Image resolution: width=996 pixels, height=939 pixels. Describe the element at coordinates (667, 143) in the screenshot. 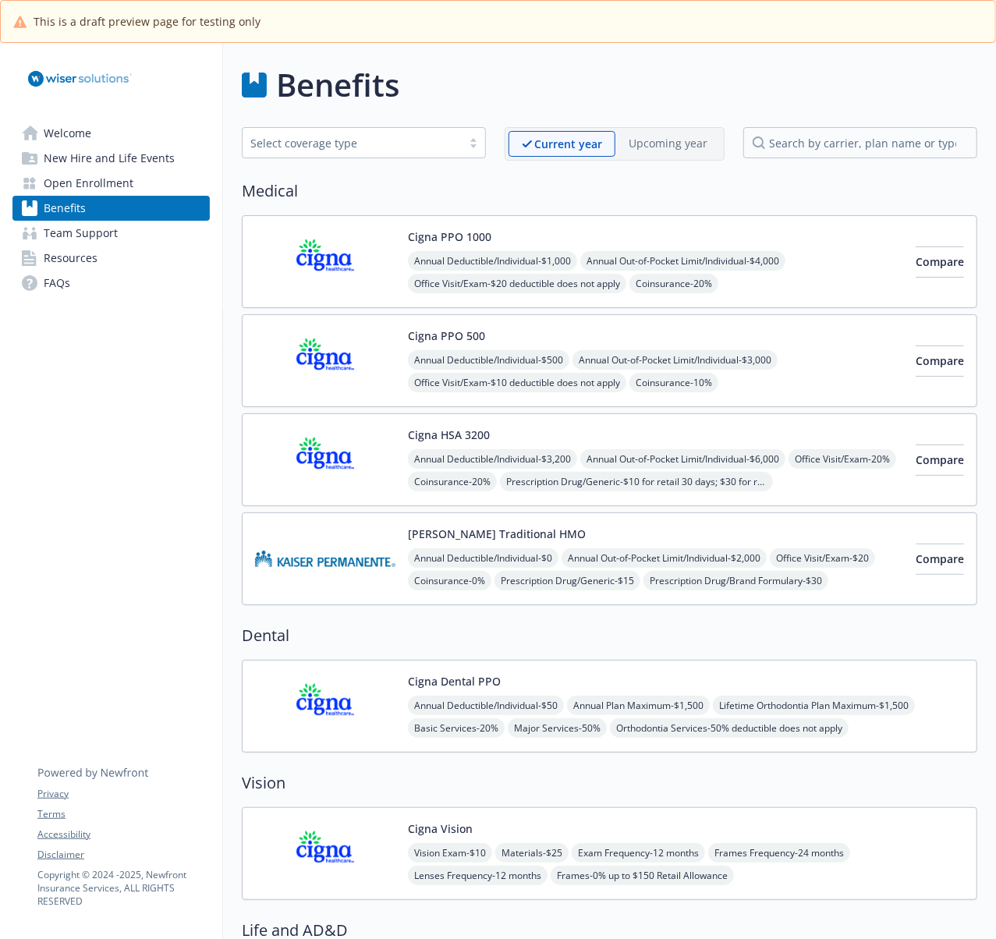

I see `span: Upcoming year` at that location.